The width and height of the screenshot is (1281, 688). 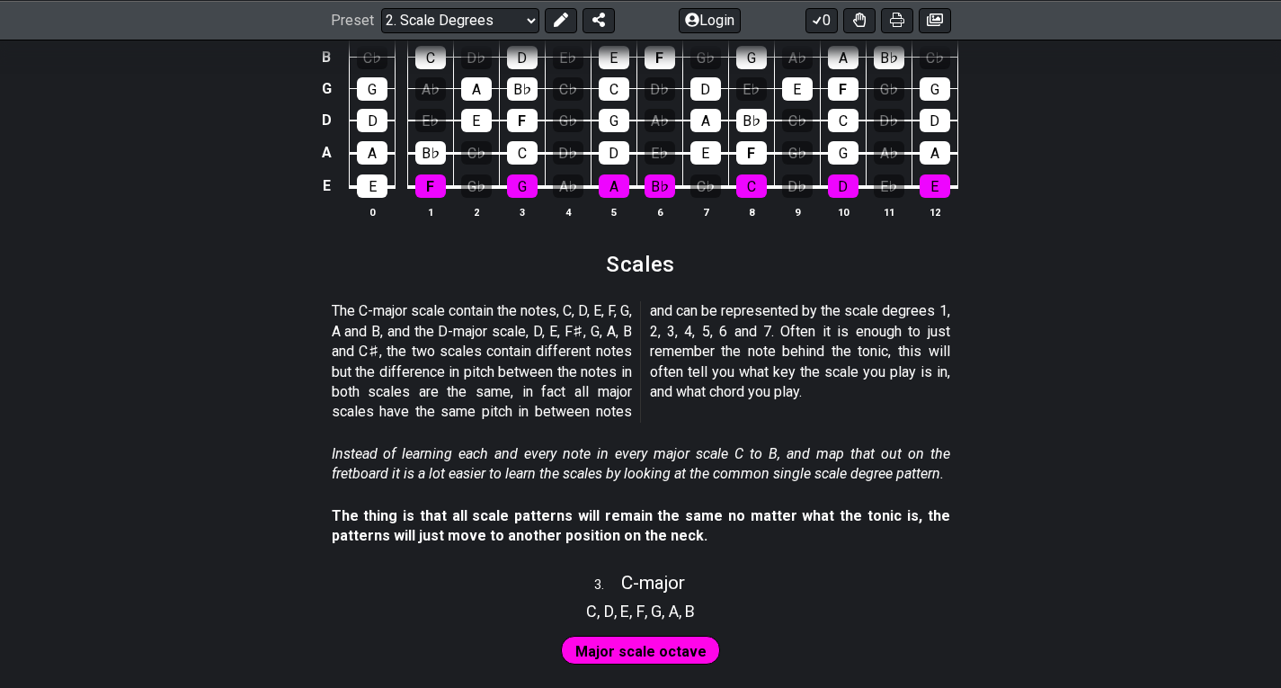 What do you see at coordinates (897, 20) in the screenshot?
I see `button: Print` at bounding box center [897, 20].